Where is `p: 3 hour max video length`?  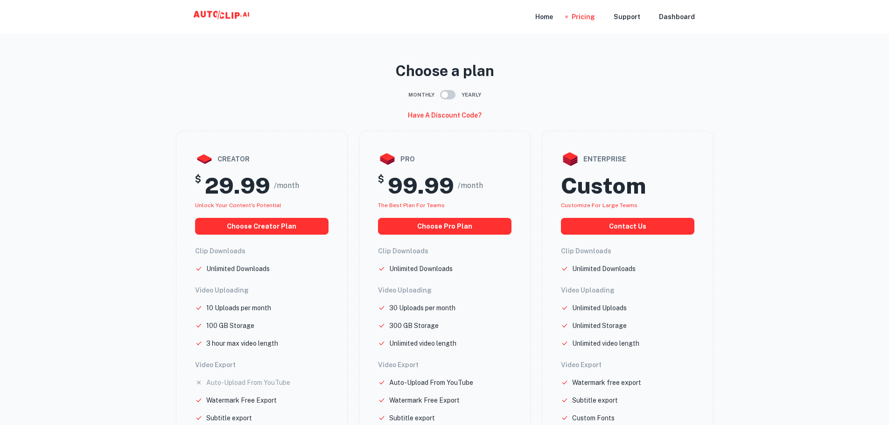 p: 3 hour max video length is located at coordinates (242, 343).